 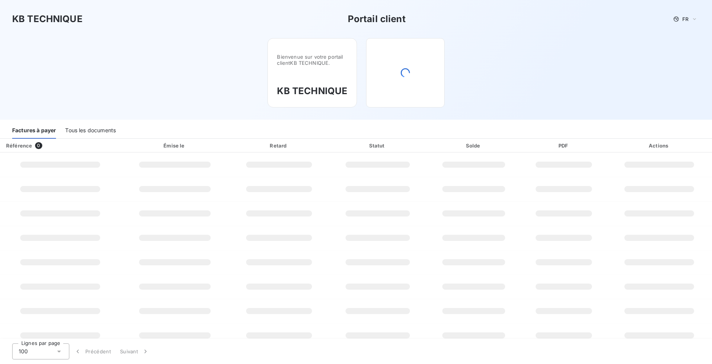 What do you see at coordinates (174, 145) in the screenshot?
I see `div: Émise le` at bounding box center [174, 145].